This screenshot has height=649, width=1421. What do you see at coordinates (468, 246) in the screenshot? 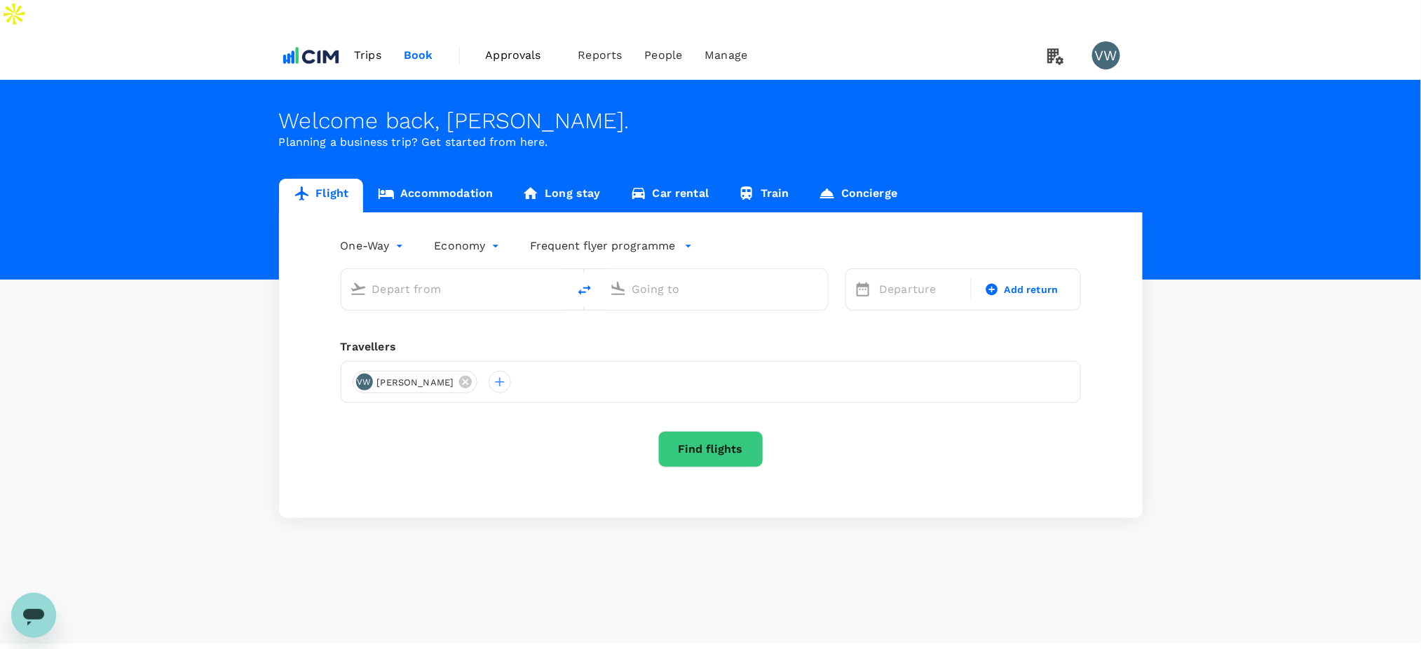
I see `div: Economy` at bounding box center [468, 246].